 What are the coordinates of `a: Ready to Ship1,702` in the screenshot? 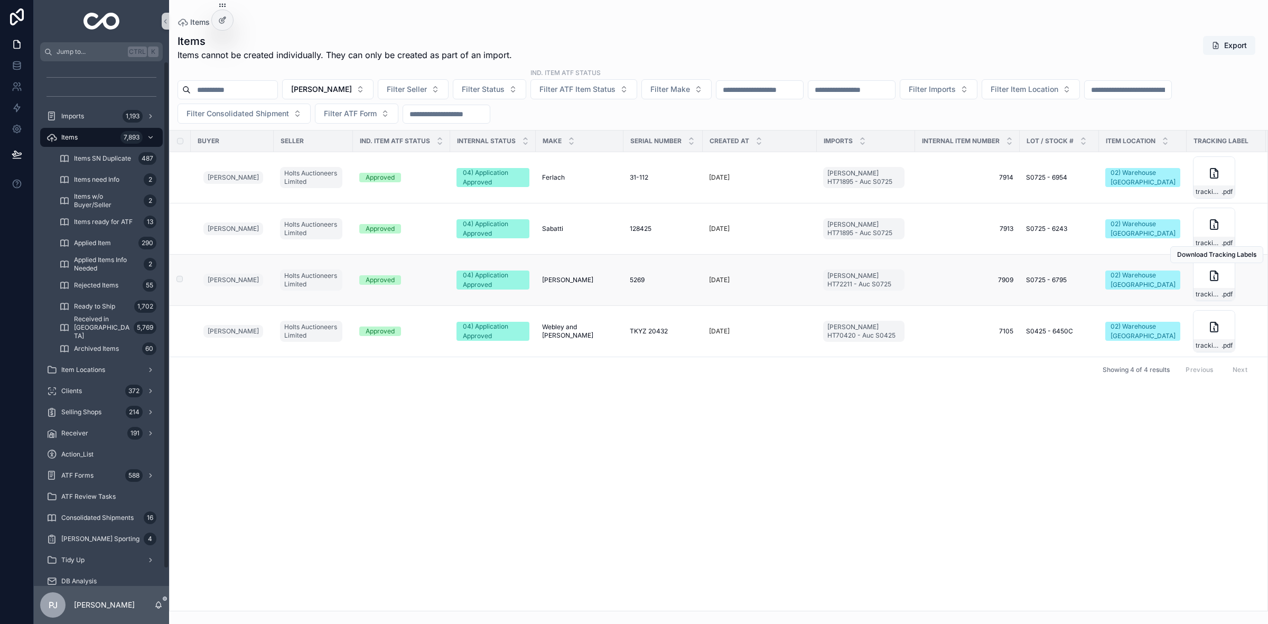 It's located at (108, 306).